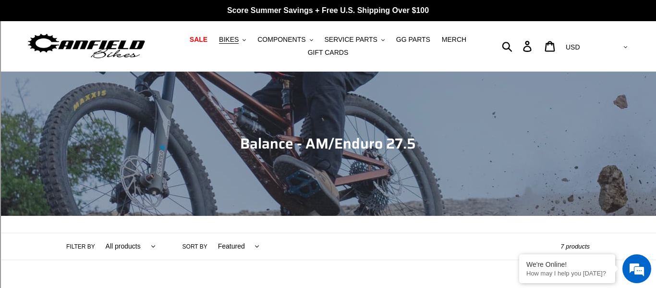  I want to click on span: SERVICE PARTS, so click(351, 39).